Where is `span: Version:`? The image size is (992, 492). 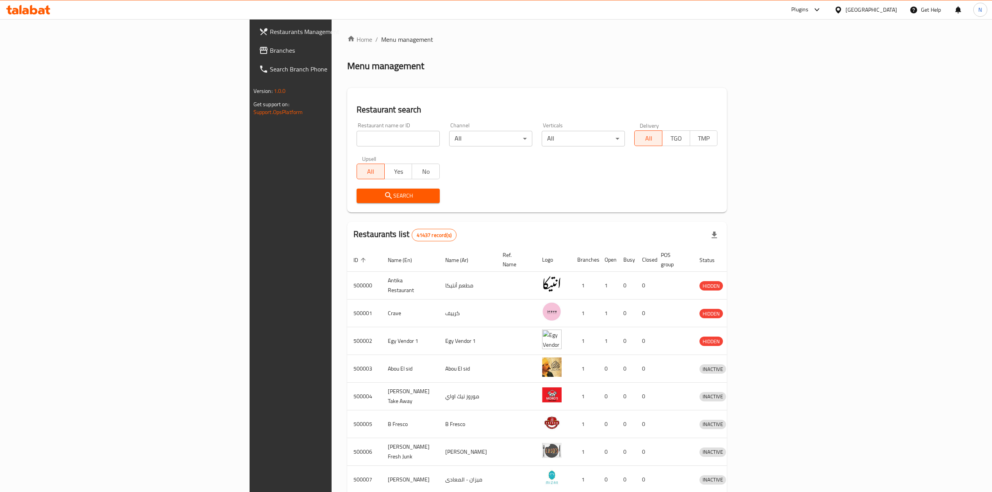
span: Version: is located at coordinates (263, 91).